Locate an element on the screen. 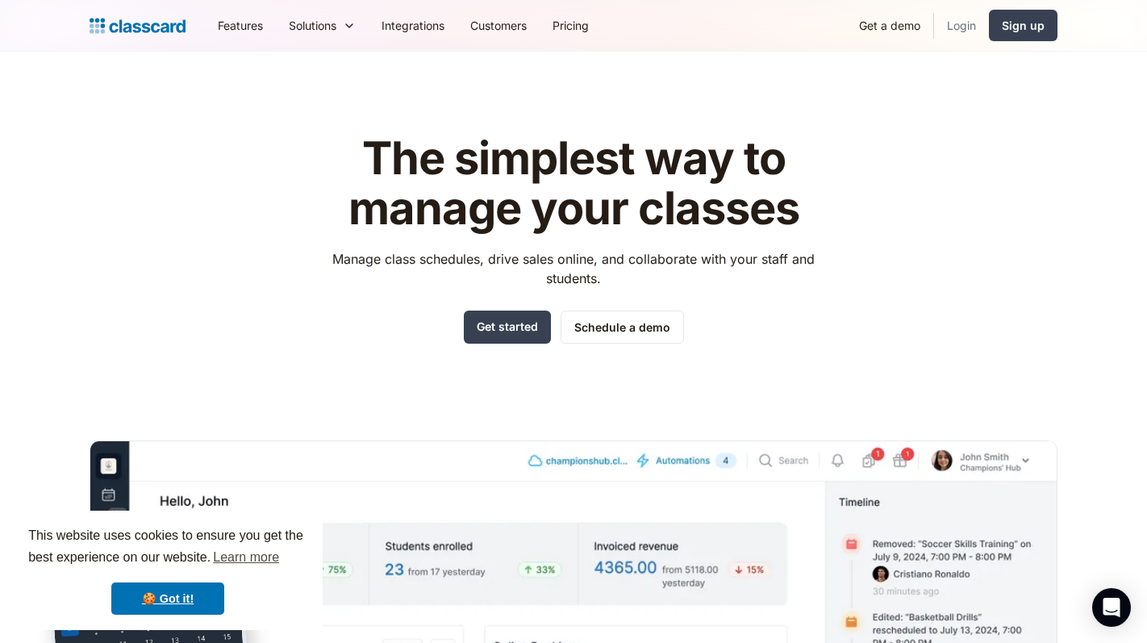  a: Login is located at coordinates (962, 25).